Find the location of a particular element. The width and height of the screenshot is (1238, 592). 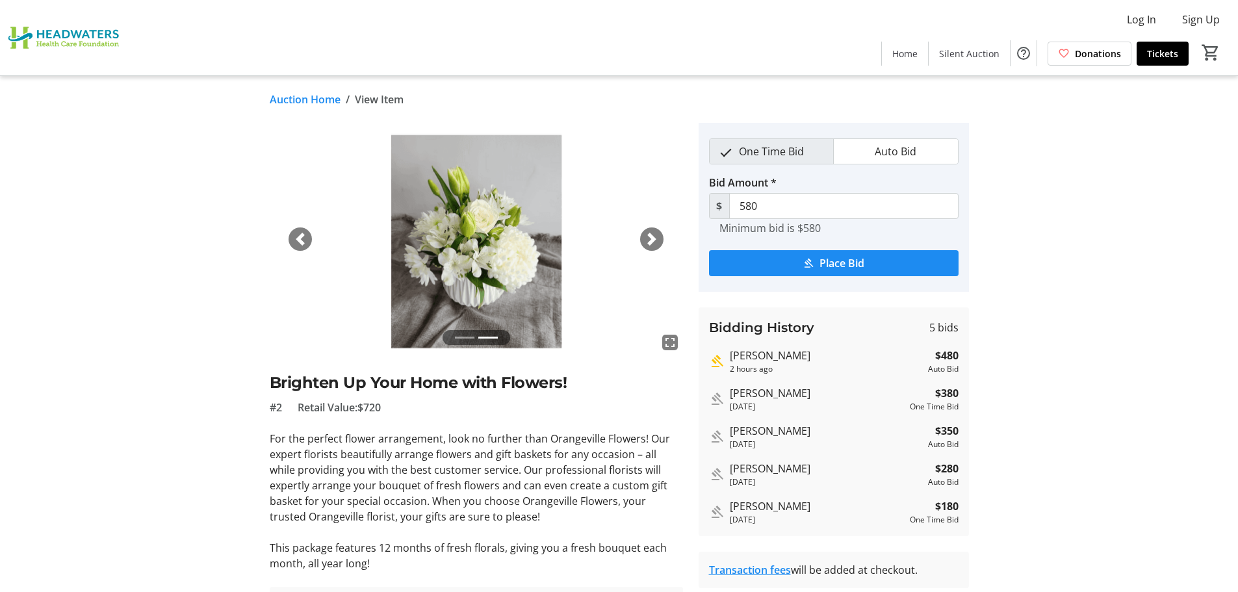

a: Auction Home is located at coordinates (305, 99).